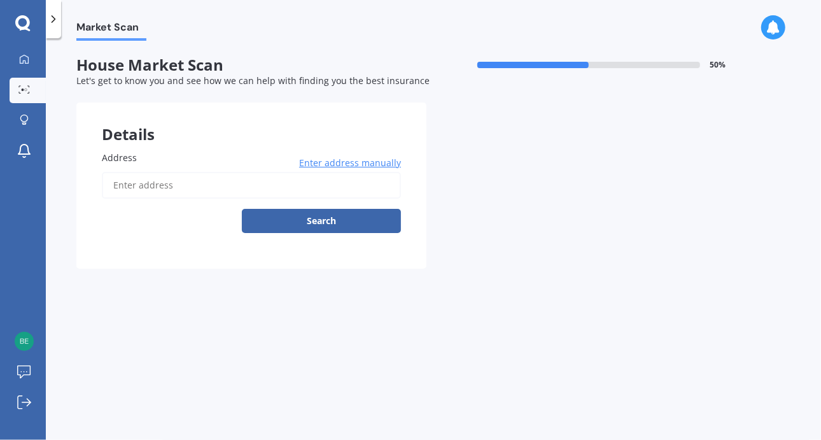  I want to click on button: Search, so click(321, 221).